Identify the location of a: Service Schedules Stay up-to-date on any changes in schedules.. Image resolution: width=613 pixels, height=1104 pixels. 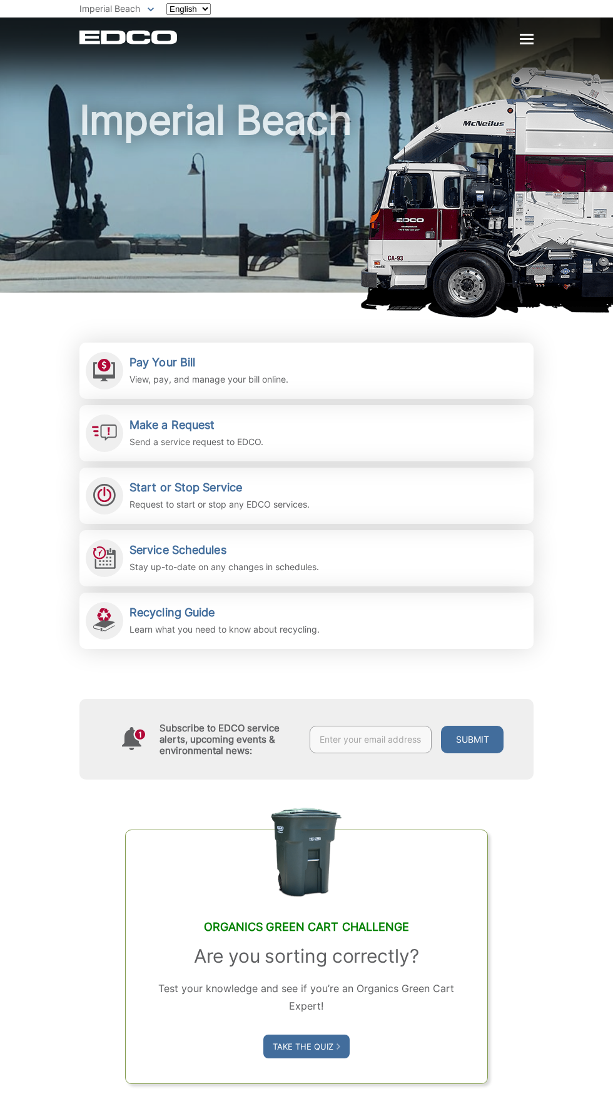
(306, 558).